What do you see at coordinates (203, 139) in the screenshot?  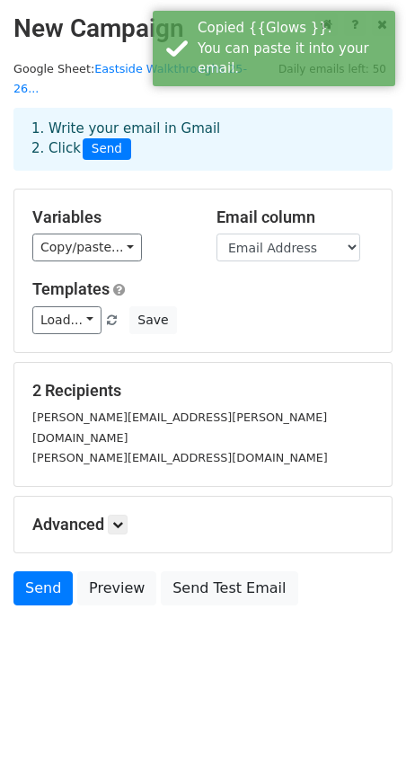 I see `div: 1. Write your email in Gmail 2. Click` at bounding box center [203, 139].